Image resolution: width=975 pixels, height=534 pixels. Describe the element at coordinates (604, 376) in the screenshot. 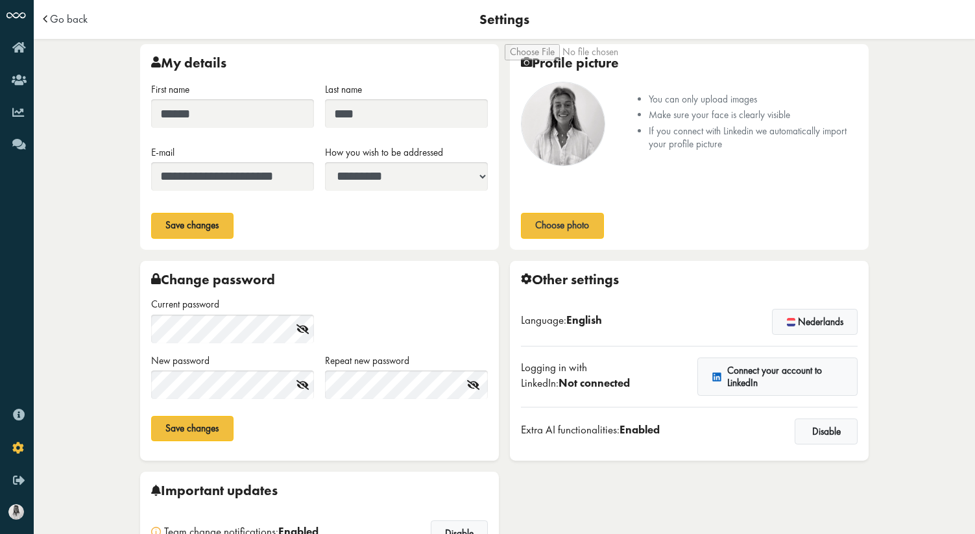

I see `div: Logging in with LinkedIn:` at that location.